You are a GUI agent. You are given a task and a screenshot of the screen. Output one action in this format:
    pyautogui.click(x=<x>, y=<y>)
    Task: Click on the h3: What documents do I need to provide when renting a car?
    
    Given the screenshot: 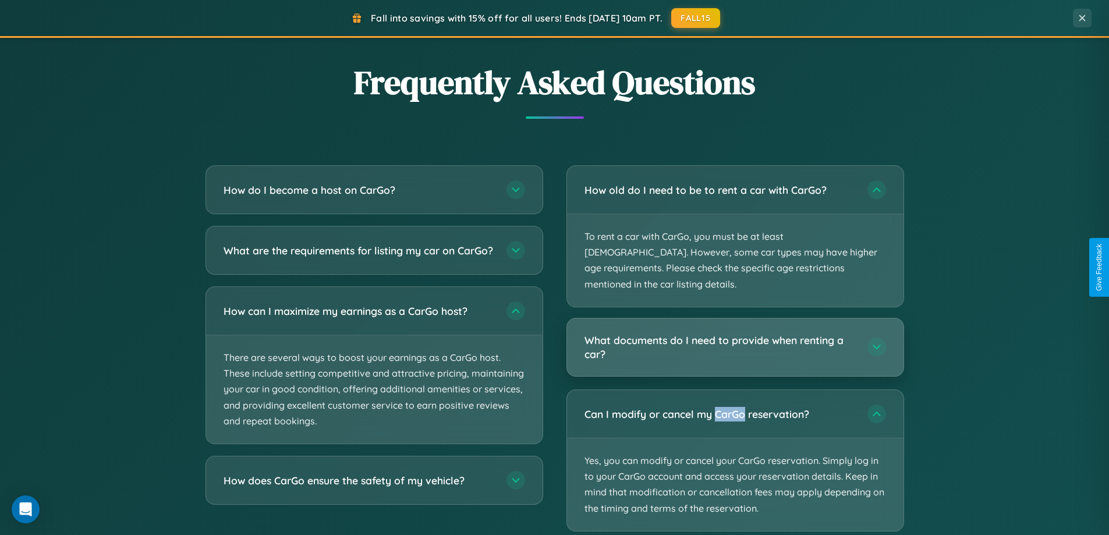 What is the action you would take?
    pyautogui.click(x=720, y=347)
    